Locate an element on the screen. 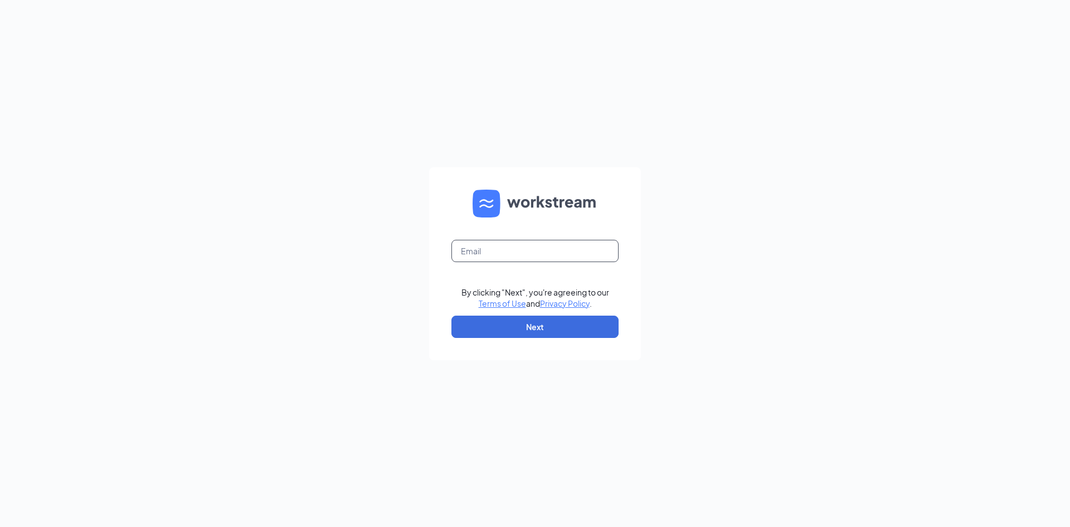 The height and width of the screenshot is (527, 1070). a: Privacy Policy is located at coordinates (565, 303).